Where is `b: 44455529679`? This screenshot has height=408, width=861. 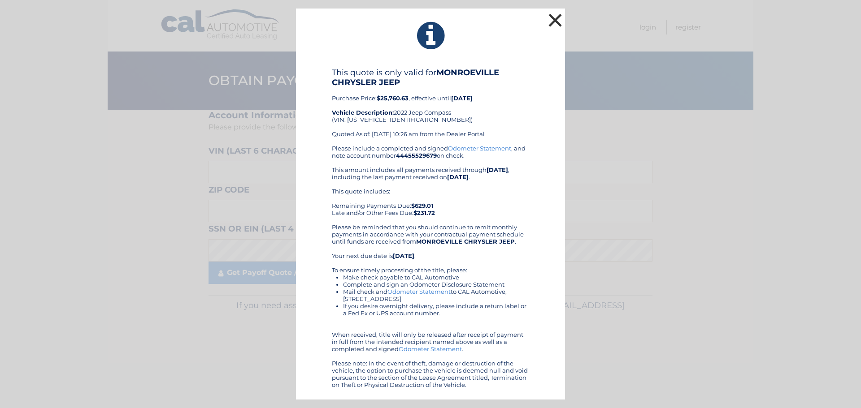 b: 44455529679 is located at coordinates (416, 156).